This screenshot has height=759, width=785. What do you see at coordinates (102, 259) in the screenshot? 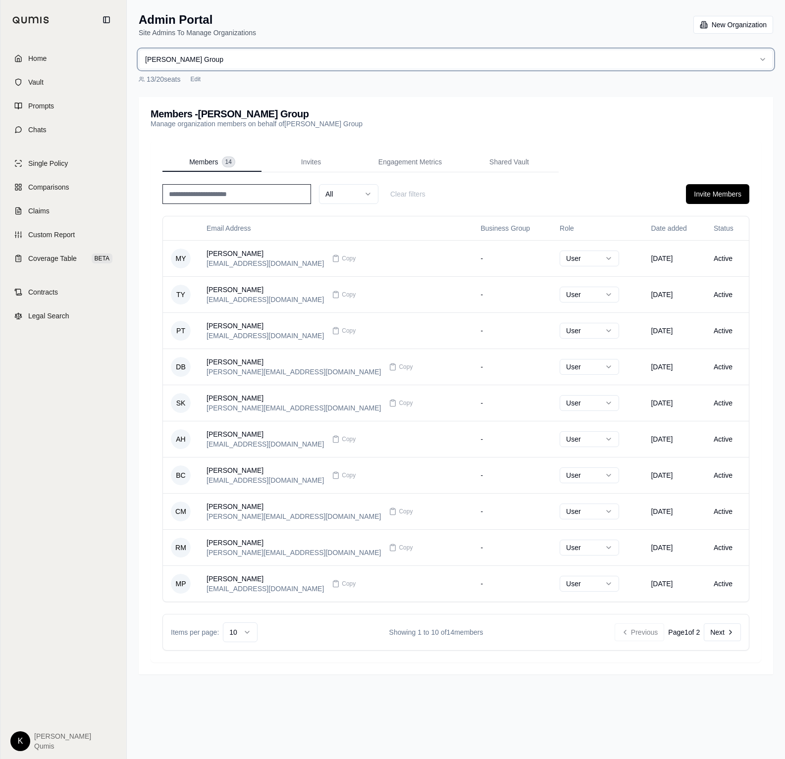
I see `span: BETA` at bounding box center [102, 259].